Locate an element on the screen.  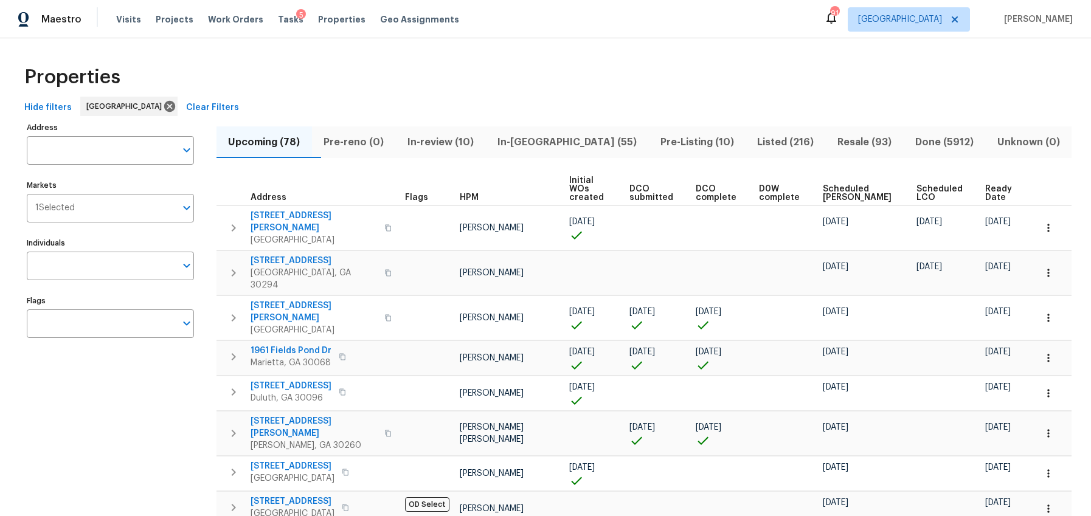
label: Markets is located at coordinates (110, 185).